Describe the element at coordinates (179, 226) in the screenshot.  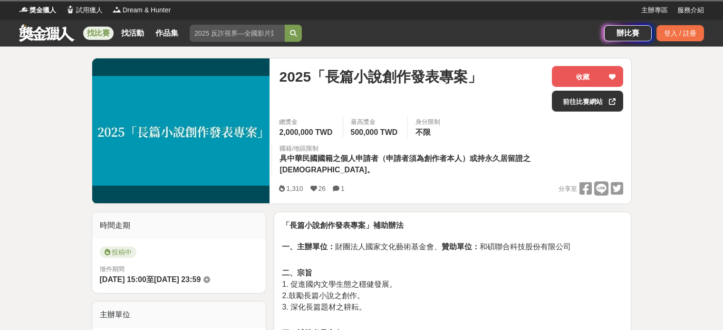
I see `div: 時間走期` at that location.